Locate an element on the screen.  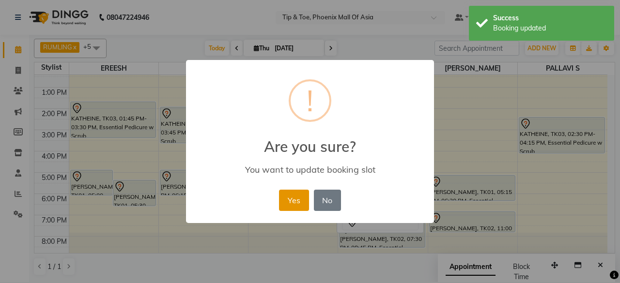
h2: Are you sure? is located at coordinates (310, 141).